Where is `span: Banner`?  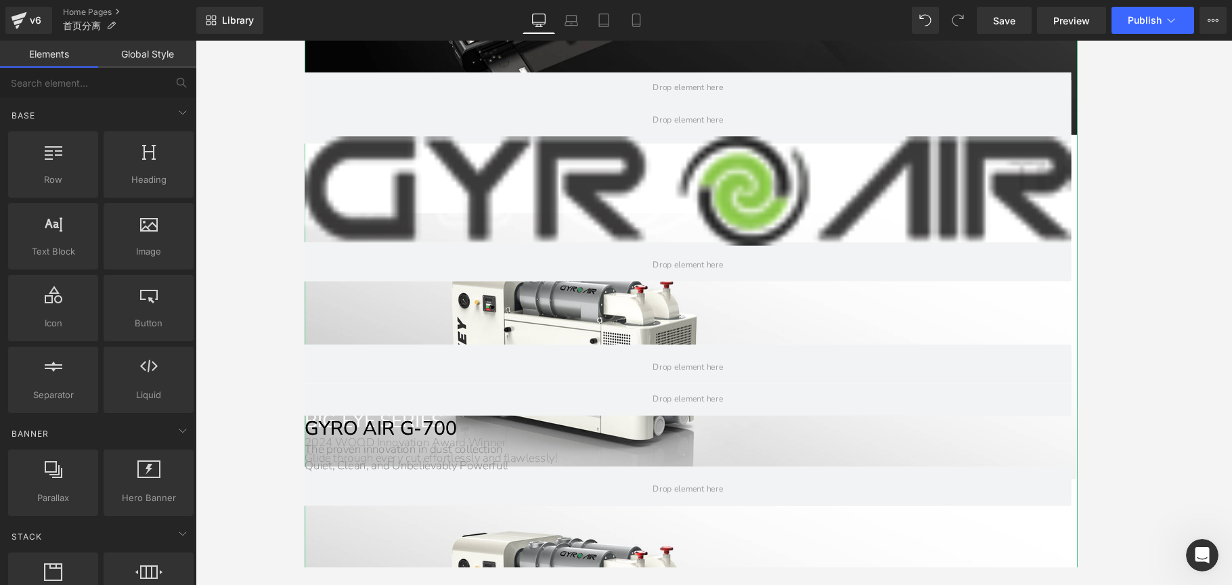
span: Banner is located at coordinates (30, 433).